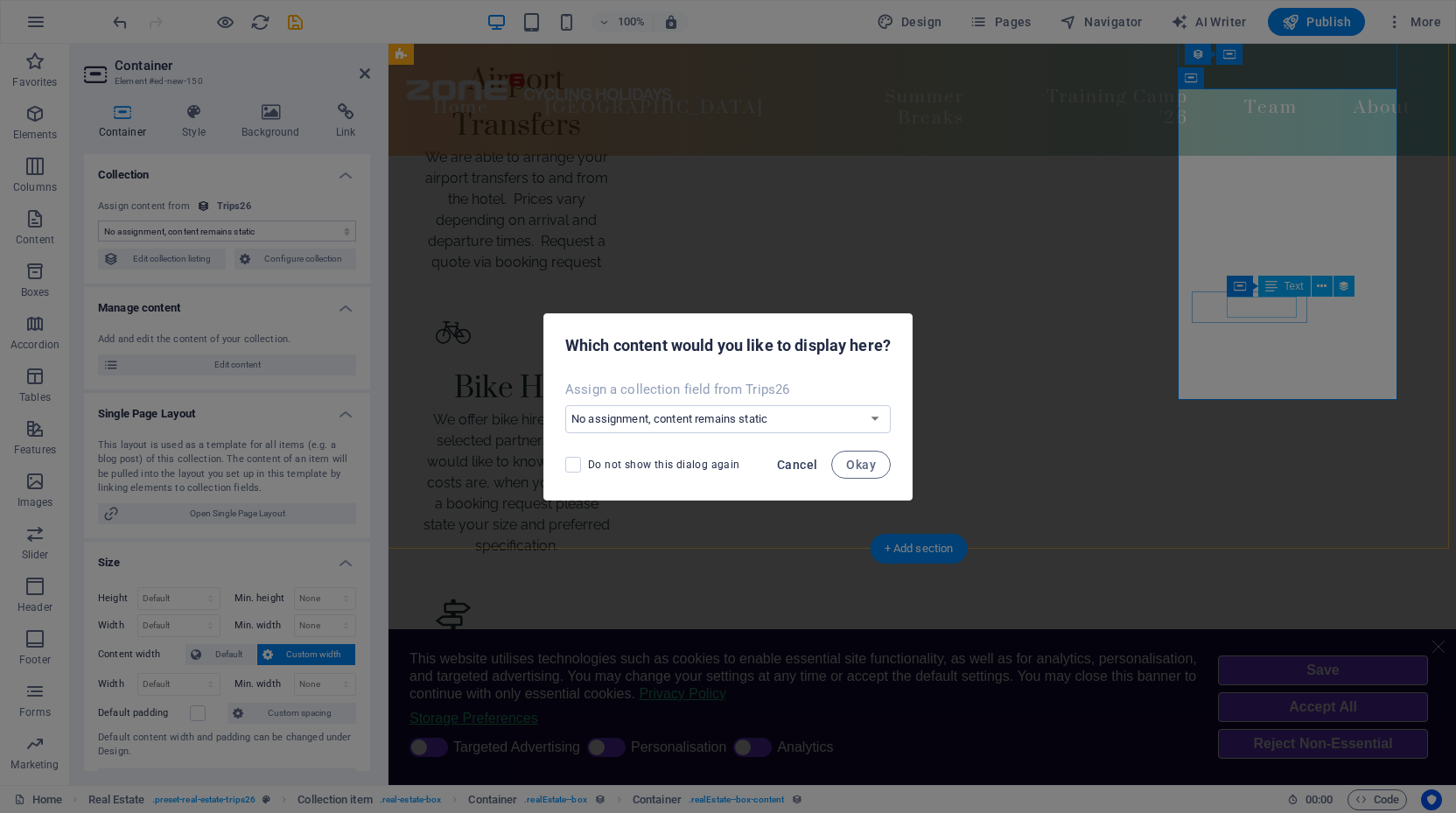 This screenshot has width=1456, height=813. Describe the element at coordinates (861, 465) in the screenshot. I see `button: Okay` at that location.